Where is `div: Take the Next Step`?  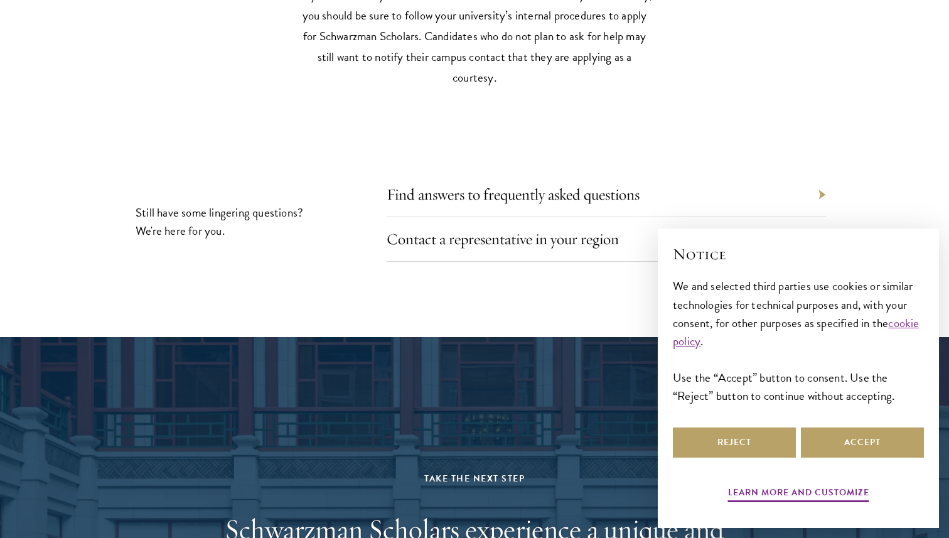
div: Take the Next Step is located at coordinates (474, 478).